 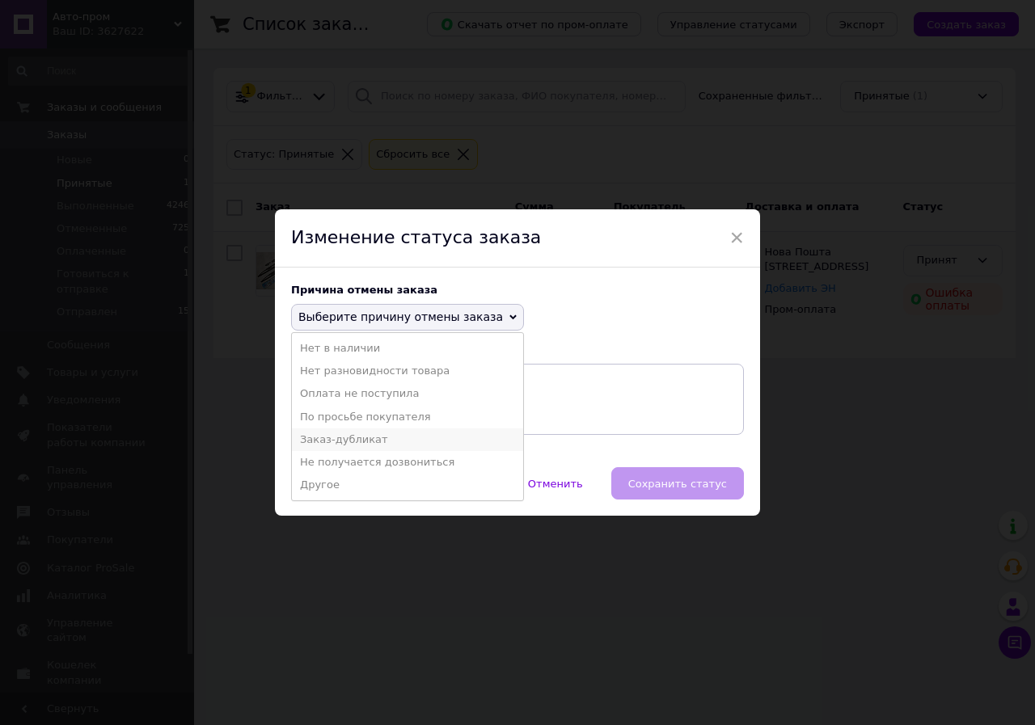 I want to click on li: Заказ-дубликат, so click(x=407, y=440).